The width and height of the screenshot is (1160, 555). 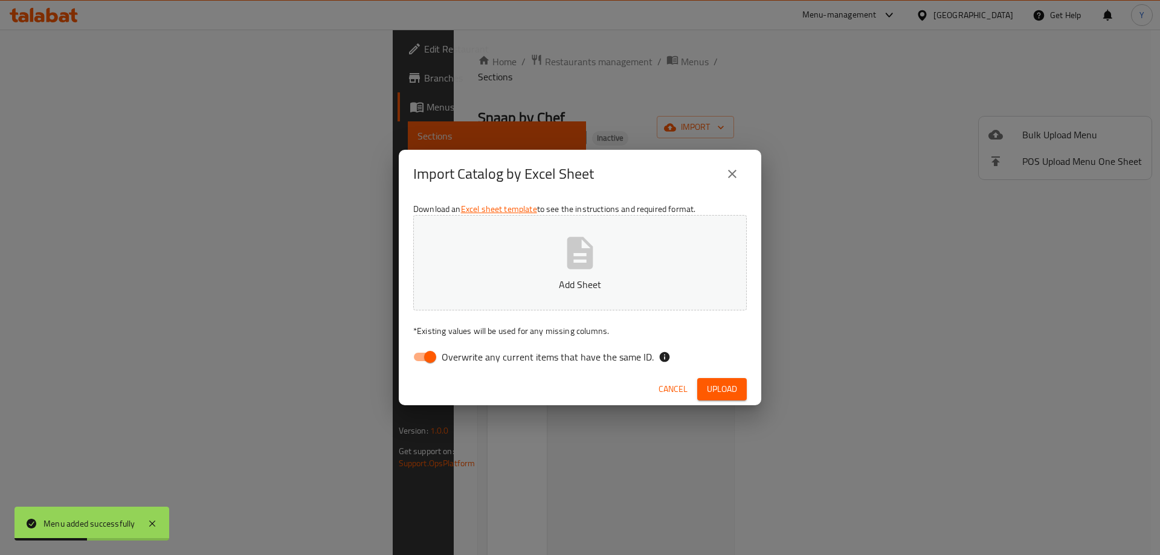 What do you see at coordinates (503, 174) in the screenshot?
I see `h2: Import Catalog by Excel Sheet` at bounding box center [503, 174].